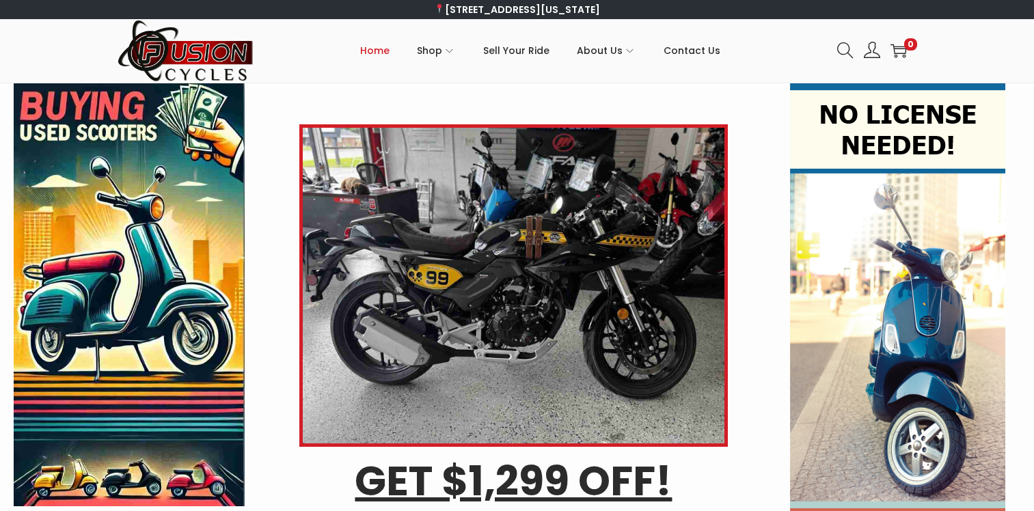  What do you see at coordinates (436, 51) in the screenshot?
I see `a: Shop` at bounding box center [436, 51].